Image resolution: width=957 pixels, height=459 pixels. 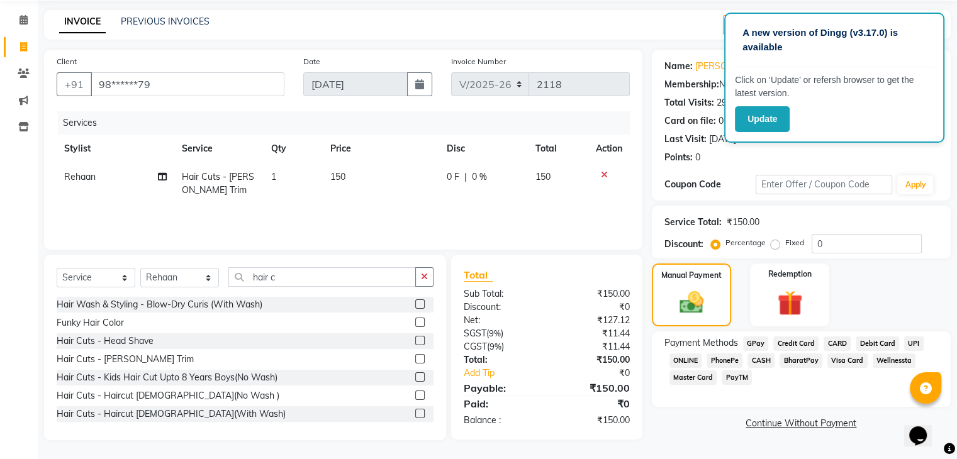 I want to click on th: Disc, so click(x=483, y=149).